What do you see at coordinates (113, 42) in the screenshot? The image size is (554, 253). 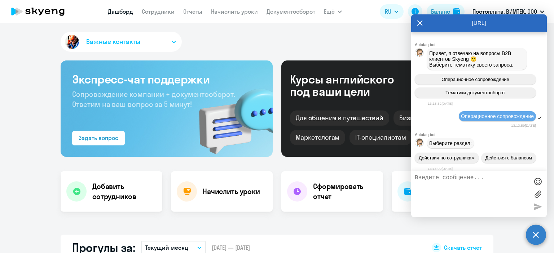 I see `span: Важные контакты` at bounding box center [113, 42].